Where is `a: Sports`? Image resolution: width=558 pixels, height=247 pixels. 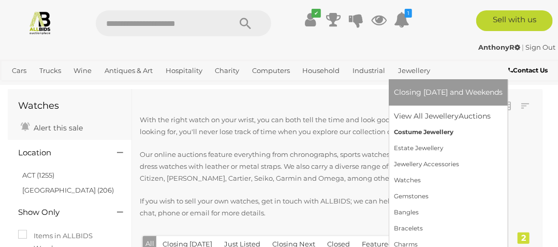 a: Sports is located at coordinates (55, 87).